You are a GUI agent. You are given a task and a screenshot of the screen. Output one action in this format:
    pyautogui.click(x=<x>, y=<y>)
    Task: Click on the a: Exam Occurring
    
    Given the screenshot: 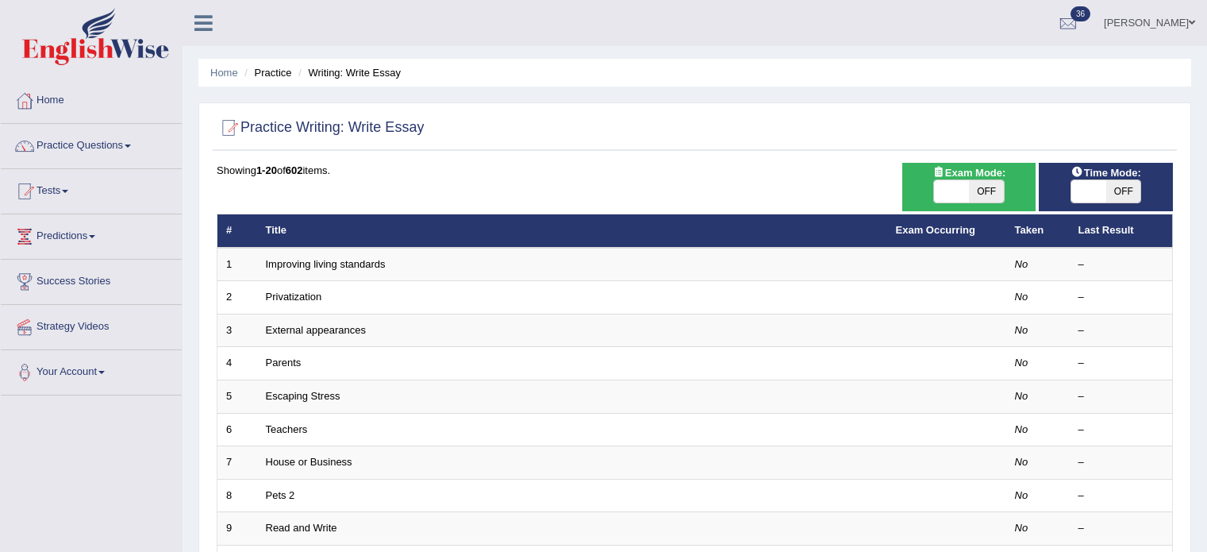 What is the action you would take?
    pyautogui.click(x=936, y=229)
    